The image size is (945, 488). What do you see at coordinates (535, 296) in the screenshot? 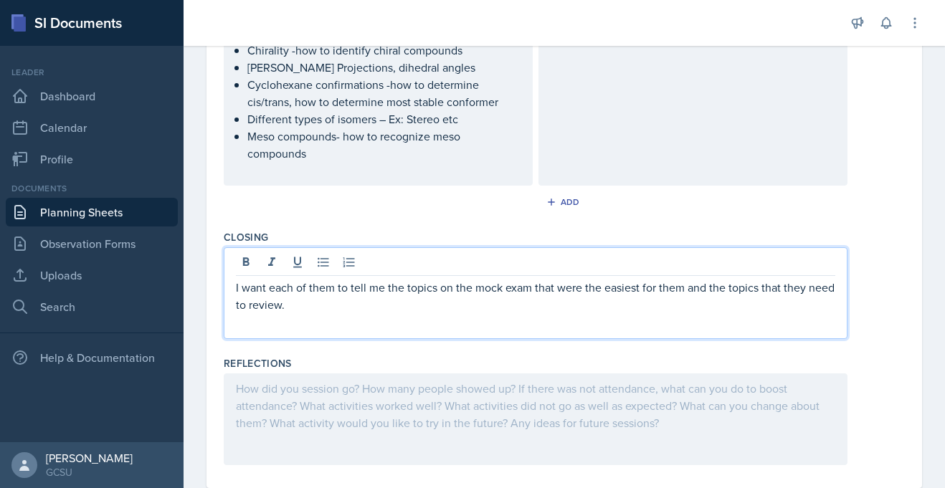
I see `p: I want each of them to tell me the topics on the mock exam that were the easiest for them and the...` at bounding box center [535, 296].